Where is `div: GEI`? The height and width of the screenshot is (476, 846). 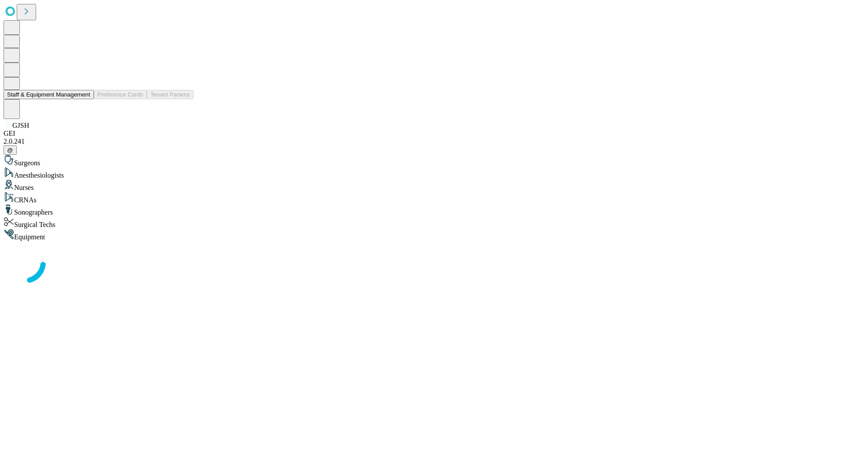 div: GEI is located at coordinates (423, 133).